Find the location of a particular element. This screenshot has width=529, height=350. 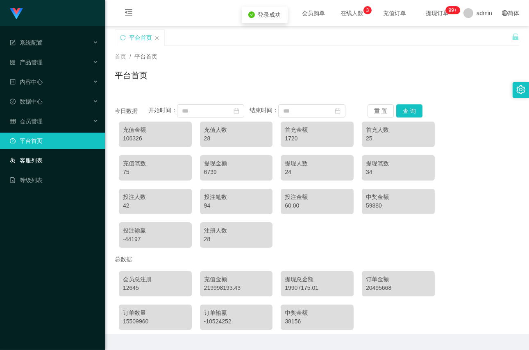

span: 产品管理 is located at coordinates (26, 62).